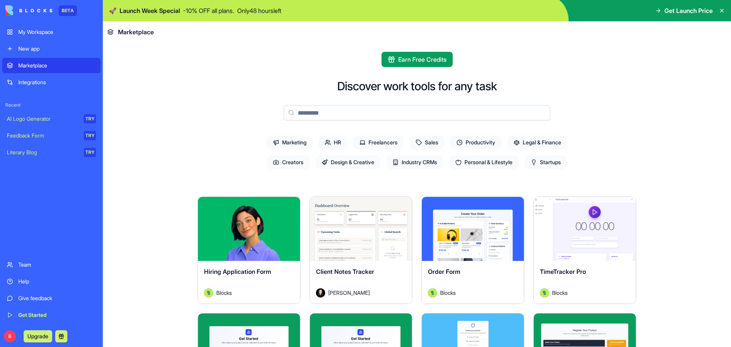 The width and height of the screenshot is (731, 347). Describe the element at coordinates (237, 271) in the screenshot. I see `span: Hiring Application Form` at that location.